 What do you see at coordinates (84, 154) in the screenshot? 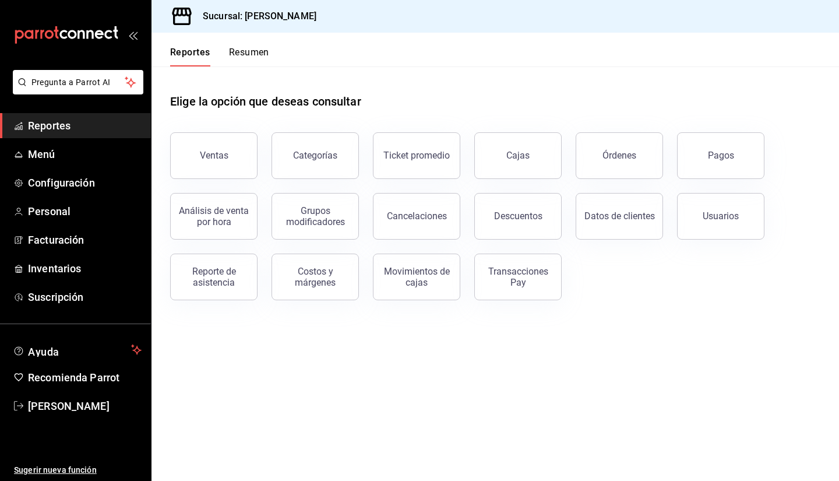
I see `span: Menú` at bounding box center [84, 154].